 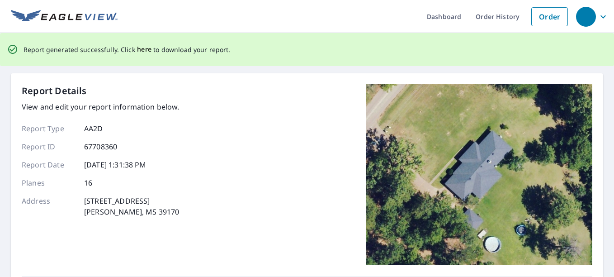 I want to click on p: Report Date, so click(x=49, y=165).